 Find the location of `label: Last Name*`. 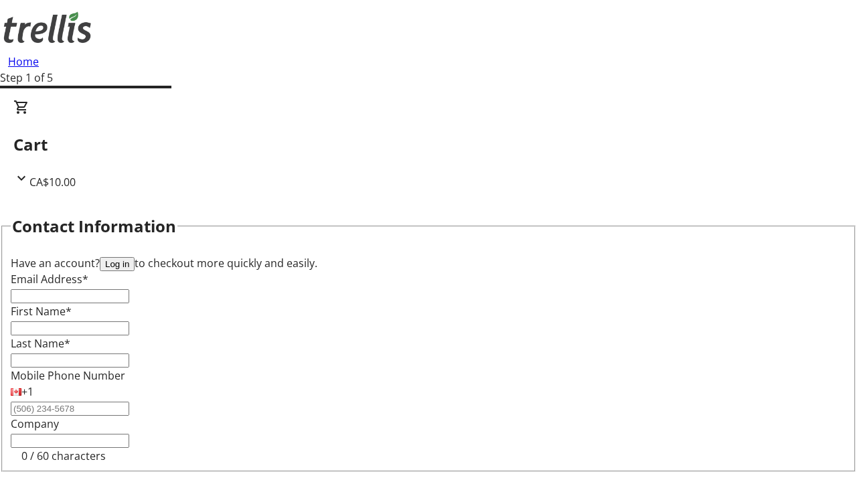

label: Last Name* is located at coordinates (40, 343).